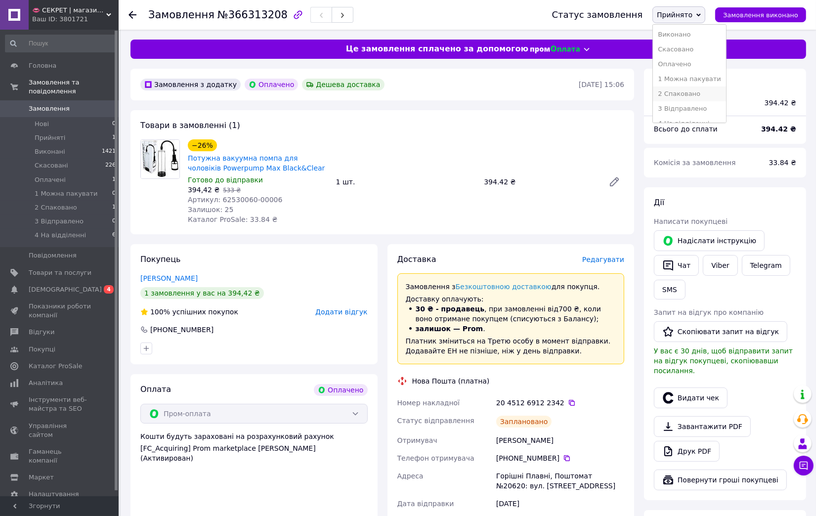 The image size is (816, 516). I want to click on div: −26%, so click(202, 145).